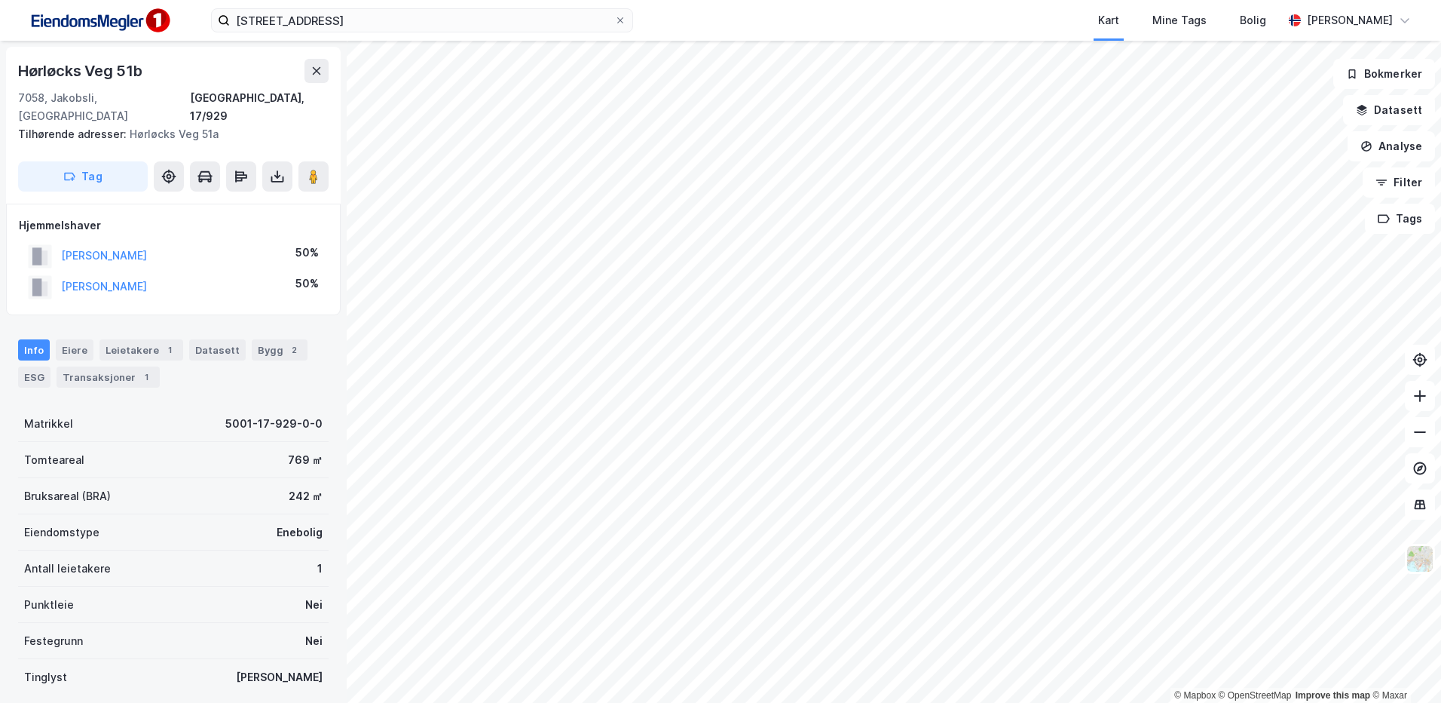 This screenshot has height=703, width=1441. What do you see at coordinates (1400, 219) in the screenshot?
I see `button: Tags` at bounding box center [1400, 219].